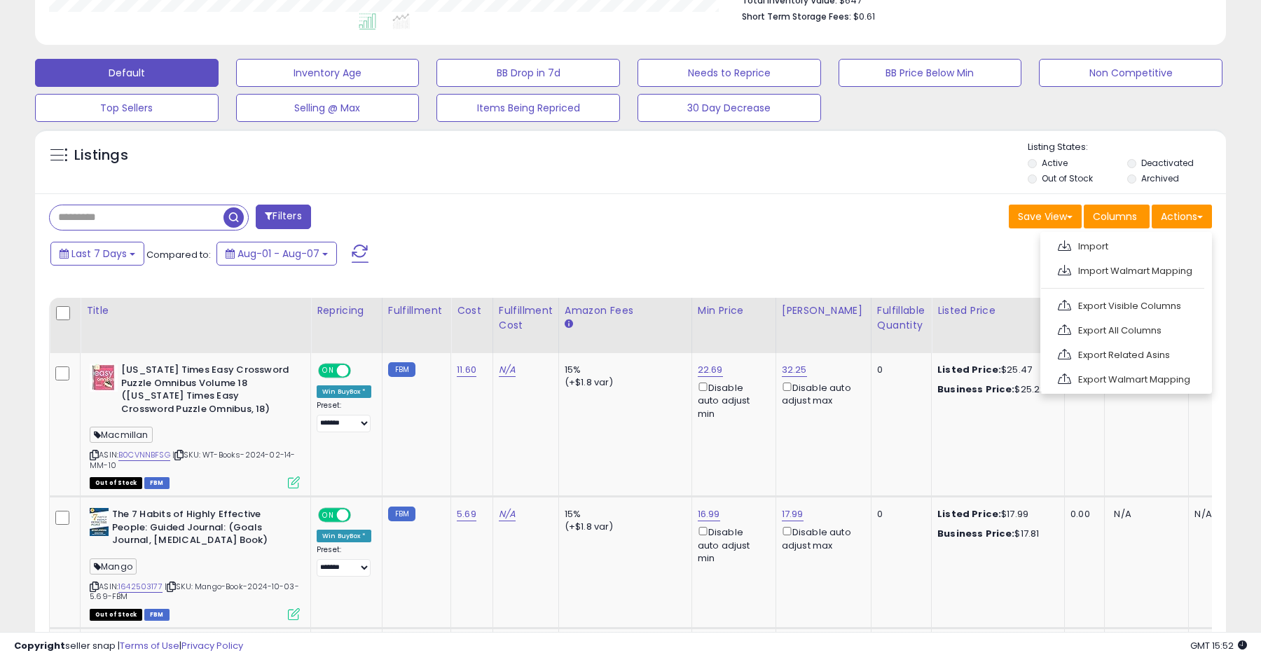 This screenshot has width=1261, height=660. What do you see at coordinates (901, 318) in the screenshot?
I see `div: Fulfillable Quantity` at bounding box center [901, 318].